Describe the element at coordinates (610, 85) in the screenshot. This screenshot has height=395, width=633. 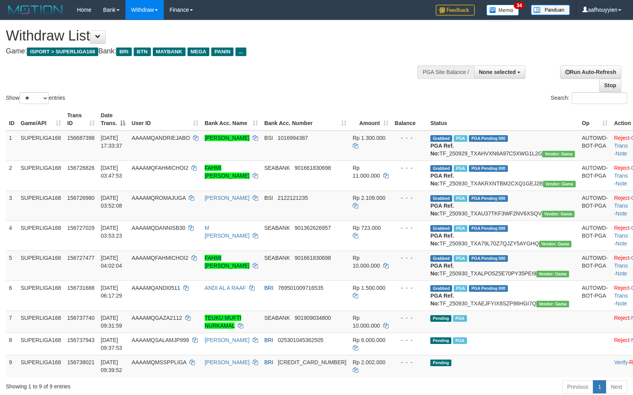
I see `a: Stop` at that location.